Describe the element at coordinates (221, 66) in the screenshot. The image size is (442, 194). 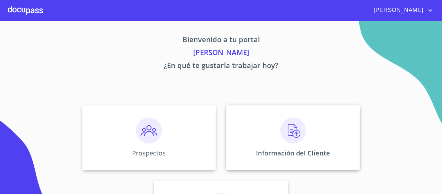
I see `p: ¿En qué te gustaría trabajar hoy?` at that location.